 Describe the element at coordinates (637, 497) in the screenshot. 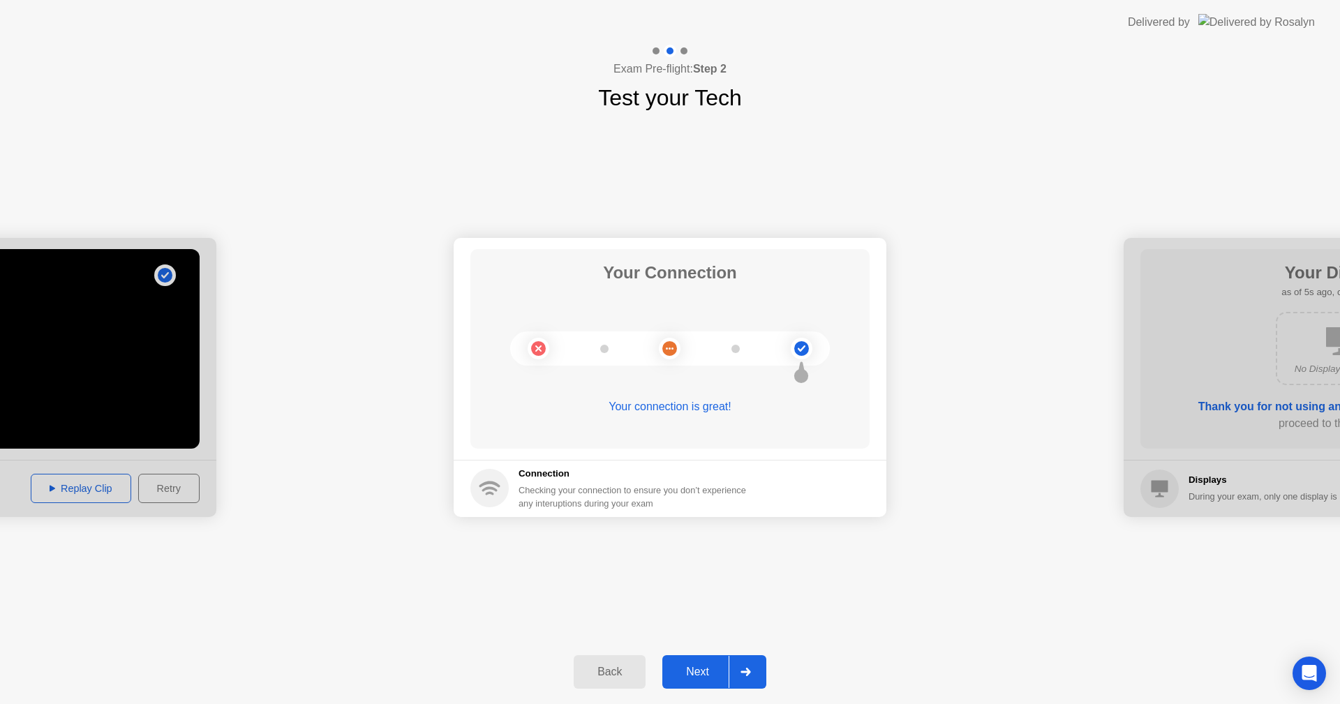

I see `div: Checking your connection to ensure you don’t experience any interuptions during your exam` at that location.